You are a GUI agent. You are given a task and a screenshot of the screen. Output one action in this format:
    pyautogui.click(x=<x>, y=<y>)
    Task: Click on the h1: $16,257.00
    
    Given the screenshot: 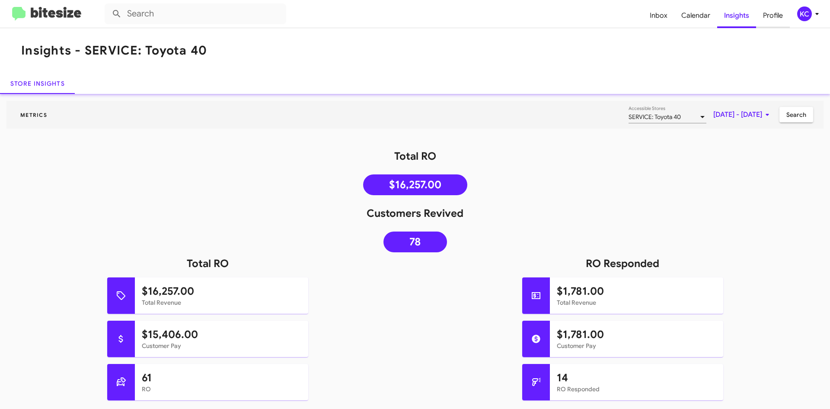 What is the action you would take?
    pyautogui.click(x=221, y=291)
    